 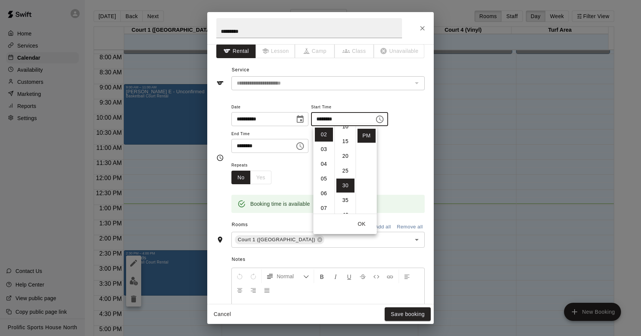 What do you see at coordinates (336, 276) in the screenshot?
I see `button: Format Italics` at bounding box center [336, 276].